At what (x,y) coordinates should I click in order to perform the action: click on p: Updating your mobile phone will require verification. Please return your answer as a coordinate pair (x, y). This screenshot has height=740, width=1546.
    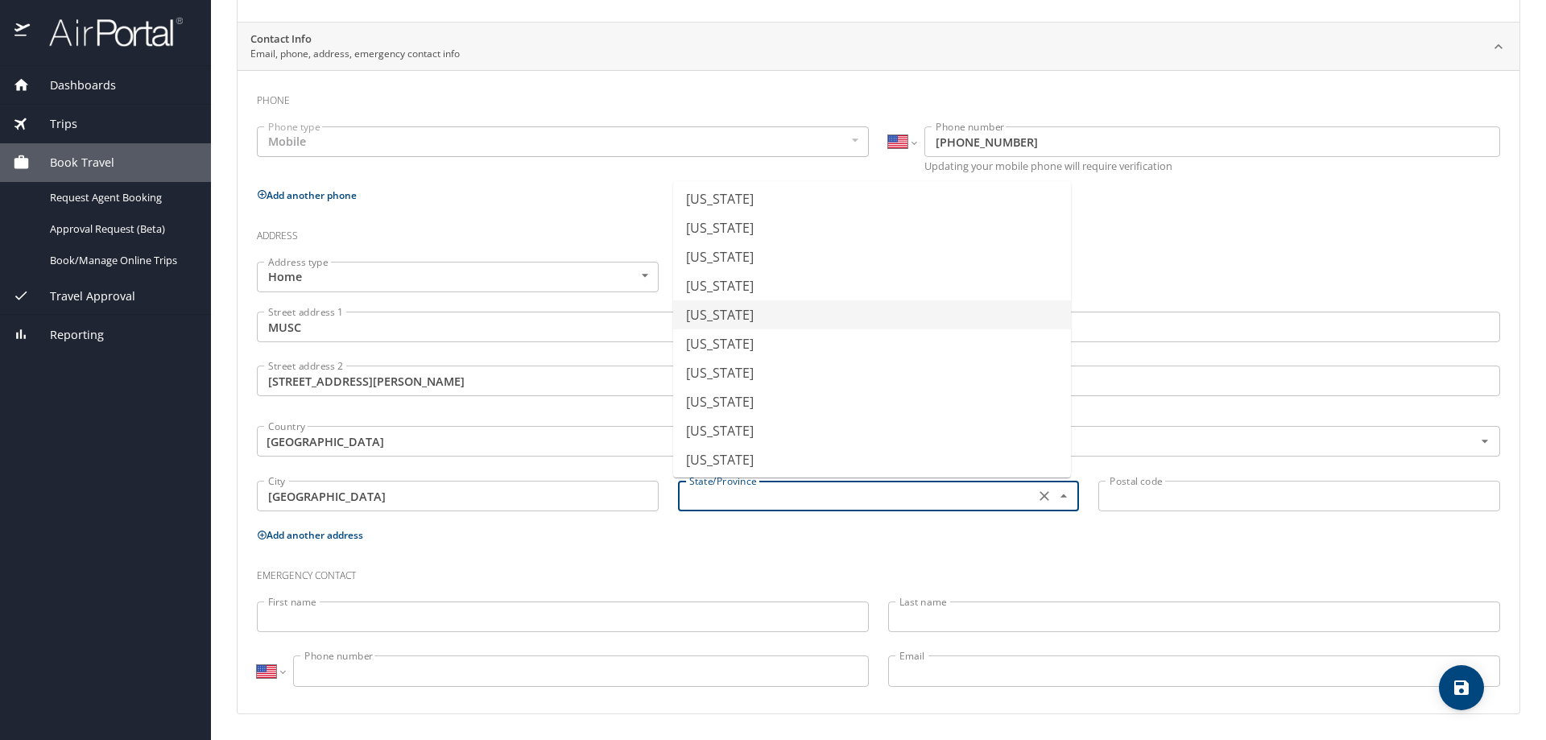
    Looking at the image, I should click on (1212, 166).